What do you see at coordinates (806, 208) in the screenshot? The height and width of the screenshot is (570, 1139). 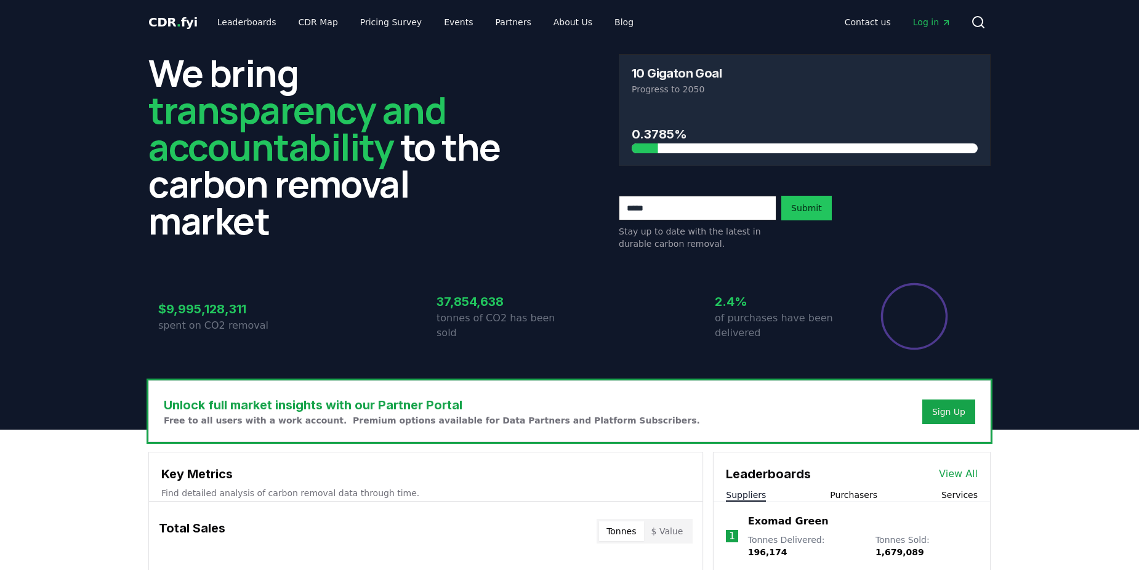 I see `button: Submit` at bounding box center [806, 208].